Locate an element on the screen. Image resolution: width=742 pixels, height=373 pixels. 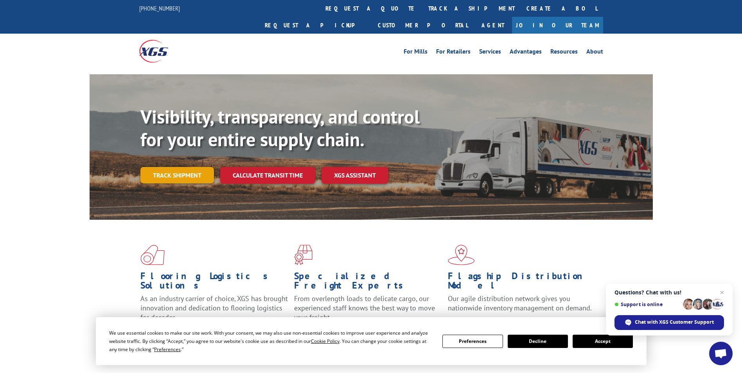
span: Cookie Policy is located at coordinates (325, 341).